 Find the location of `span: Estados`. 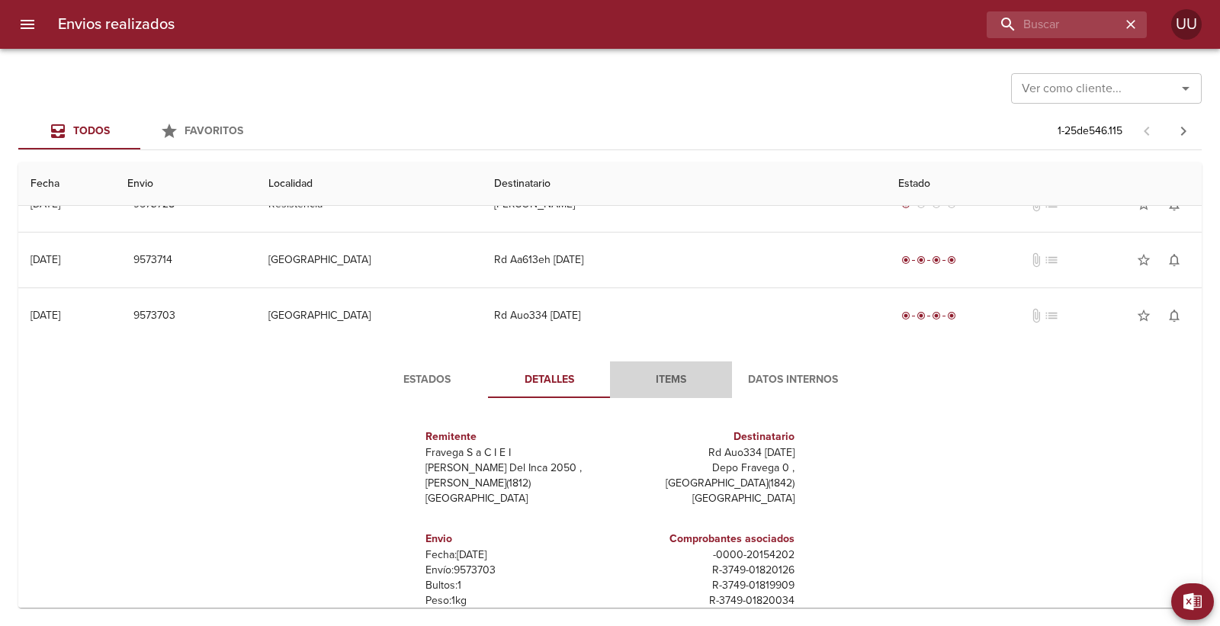

span: Estados is located at coordinates (427, 380).